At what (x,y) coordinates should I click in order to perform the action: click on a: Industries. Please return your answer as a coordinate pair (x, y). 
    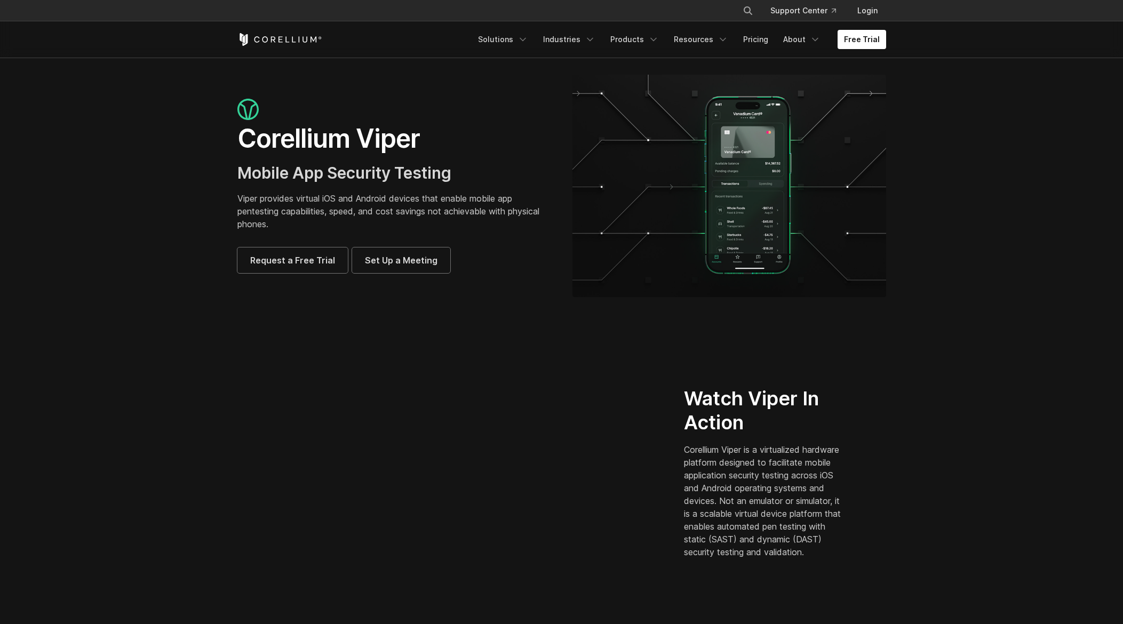
    Looking at the image, I should click on (569, 39).